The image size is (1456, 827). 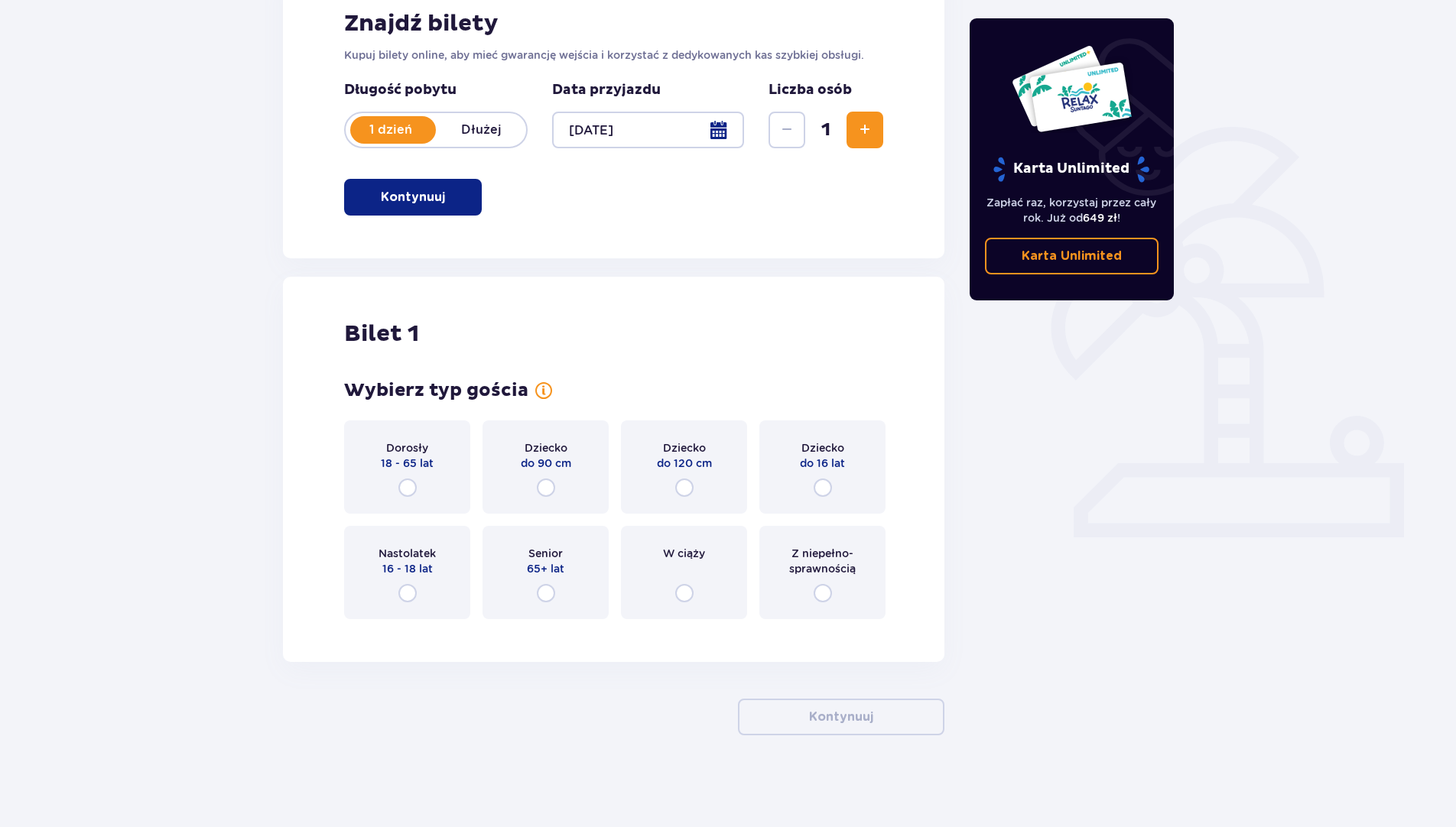 I want to click on p: 1 dzień, so click(x=391, y=130).